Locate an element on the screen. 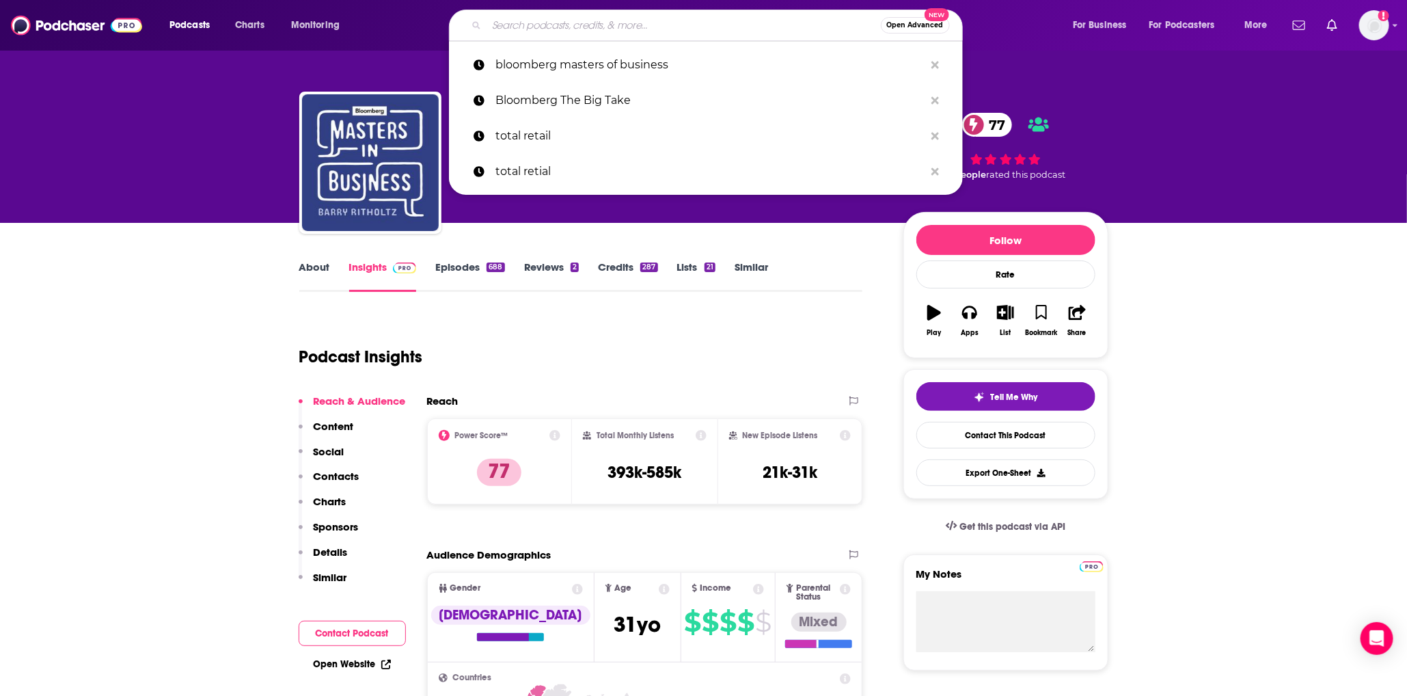  button: Reach & Audience is located at coordinates (352, 407).